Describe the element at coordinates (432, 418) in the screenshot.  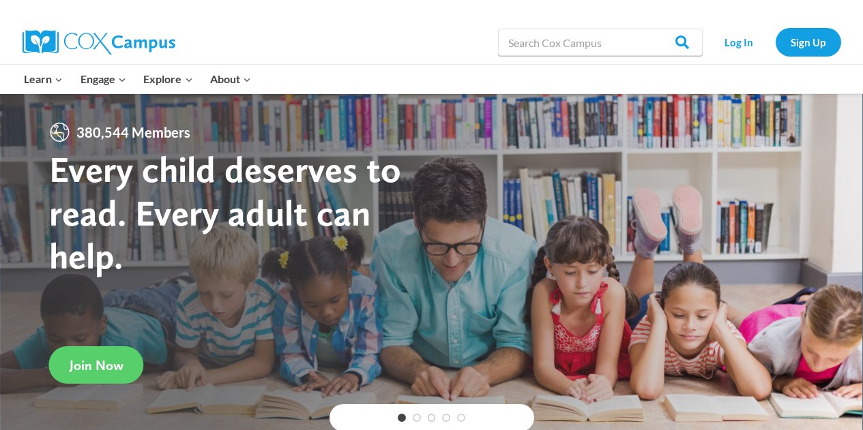
I see `a: 3` at that location.